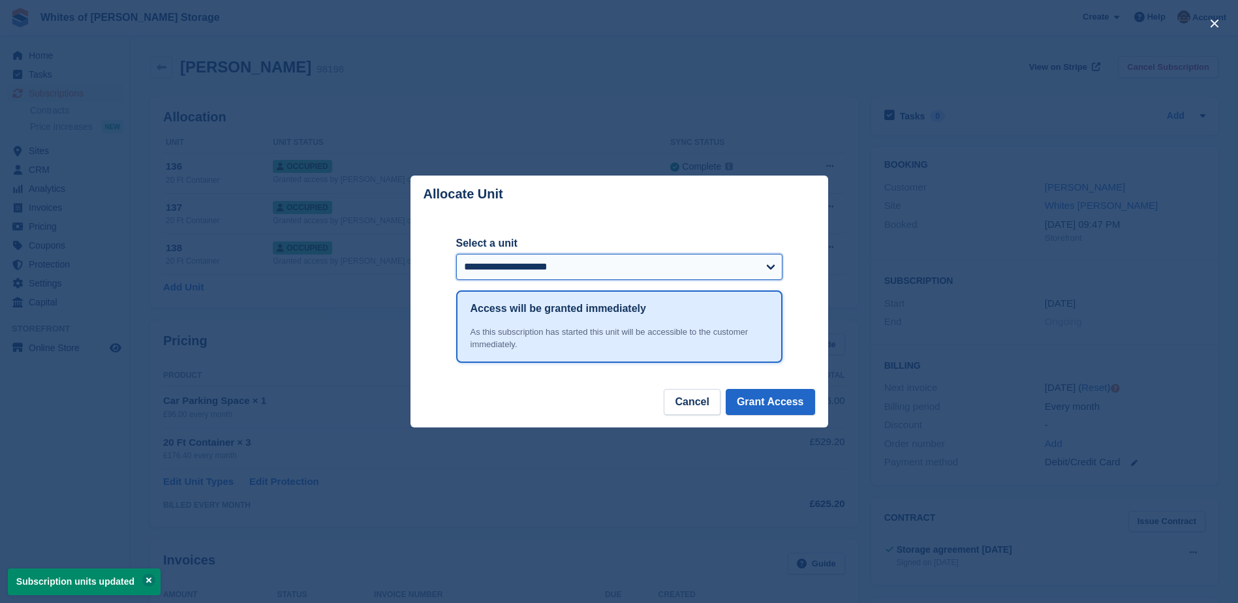  What do you see at coordinates (1215, 23) in the screenshot?
I see `button: close` at bounding box center [1215, 23].